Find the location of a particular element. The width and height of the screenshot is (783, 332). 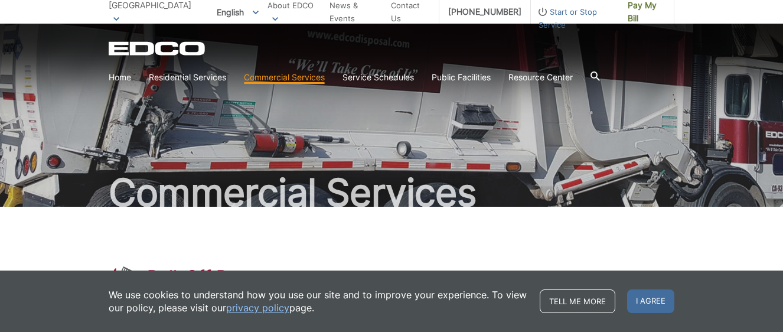

a: Commercial Services is located at coordinates (284, 77).